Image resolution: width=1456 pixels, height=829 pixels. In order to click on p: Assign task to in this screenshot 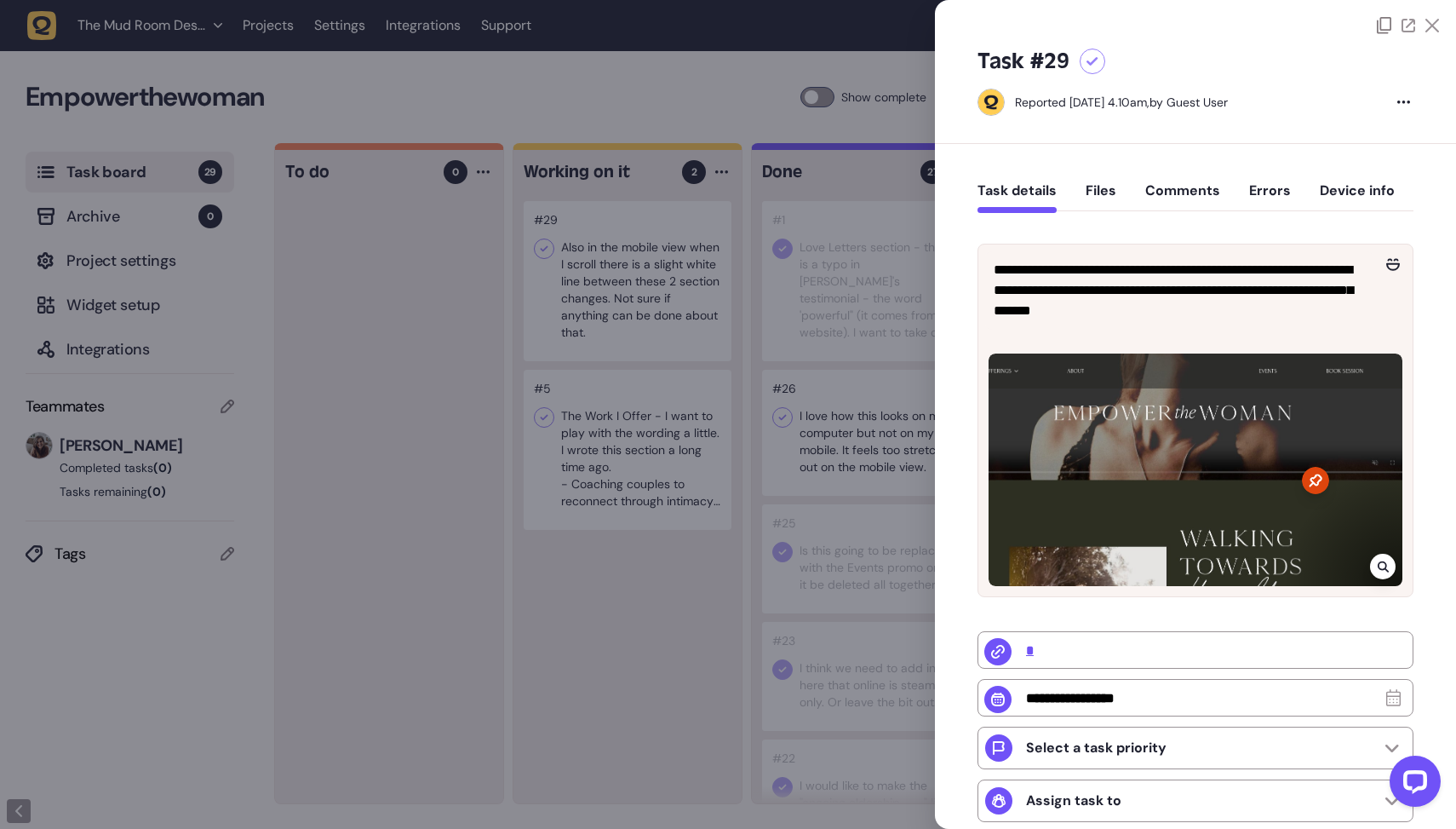, I will do `click(1074, 801)`.